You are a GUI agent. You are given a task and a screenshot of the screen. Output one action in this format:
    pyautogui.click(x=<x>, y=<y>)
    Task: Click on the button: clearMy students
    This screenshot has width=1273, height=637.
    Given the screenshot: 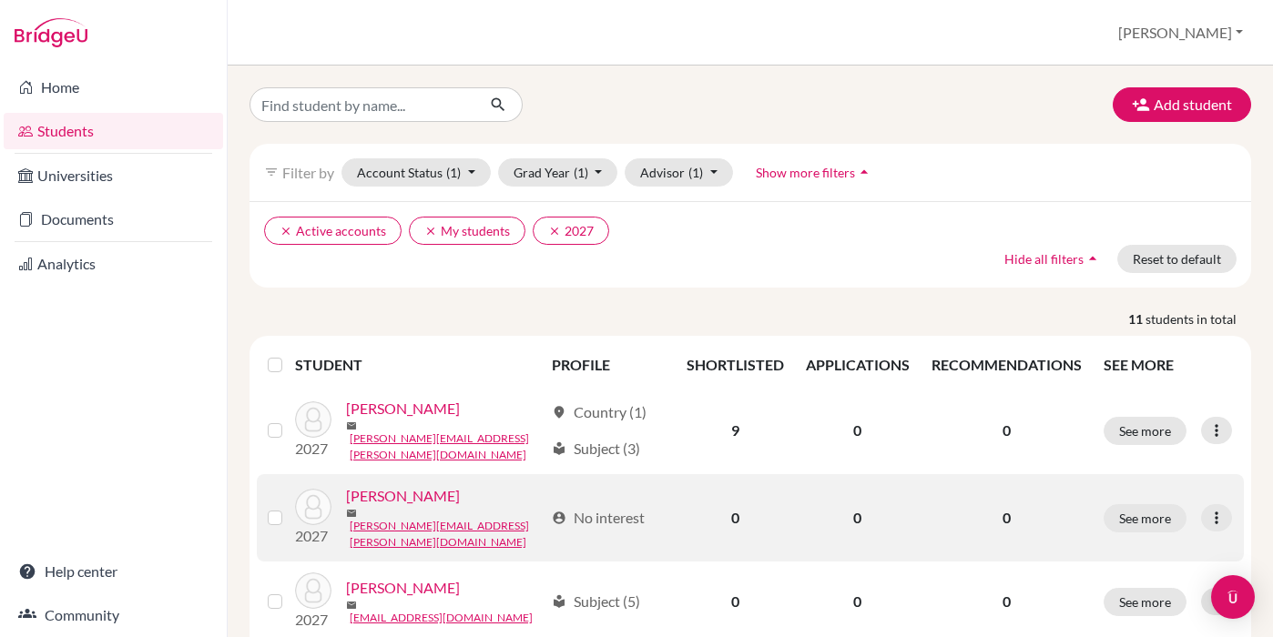 What is the action you would take?
    pyautogui.click(x=467, y=230)
    